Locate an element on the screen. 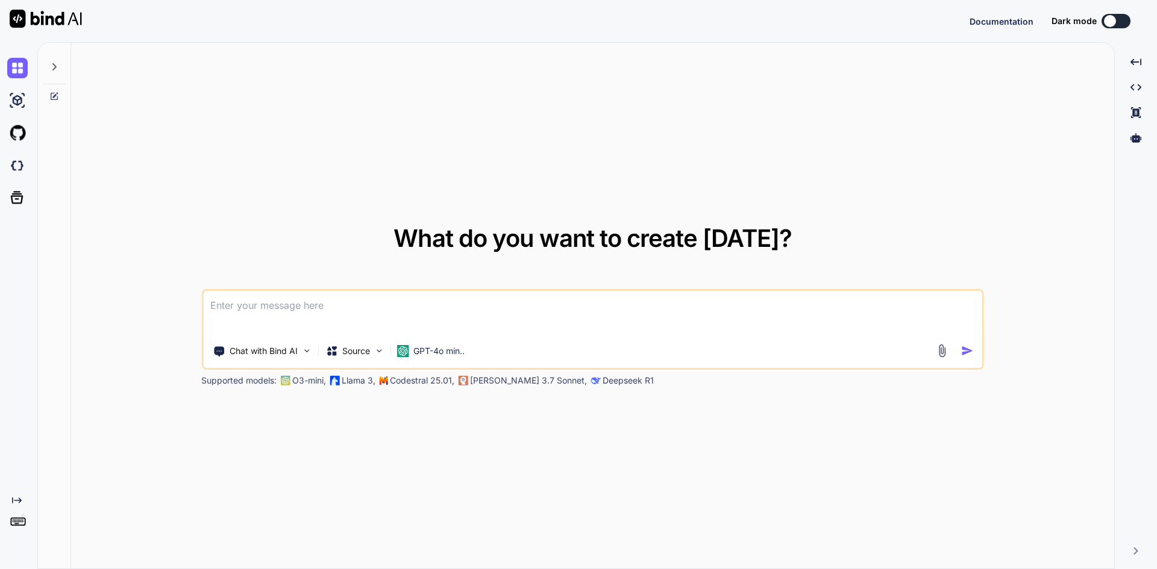 This screenshot has width=1157, height=569. p: Deepseek R1 is located at coordinates (628, 381).